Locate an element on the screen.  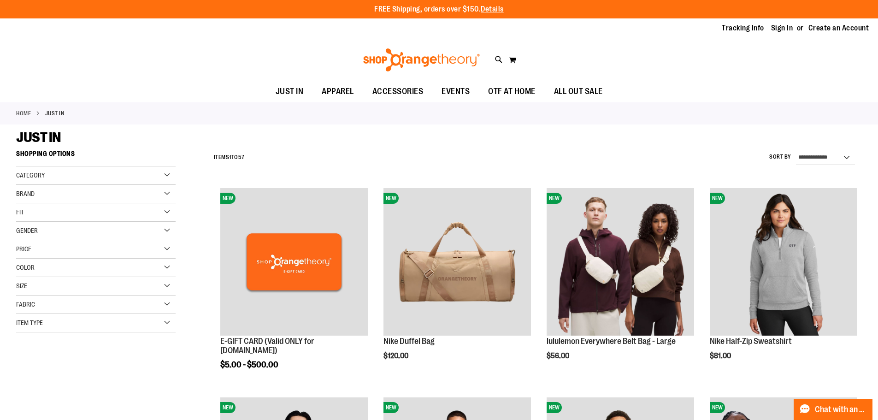
a: Nike Duffel Bag is located at coordinates (409, 341).